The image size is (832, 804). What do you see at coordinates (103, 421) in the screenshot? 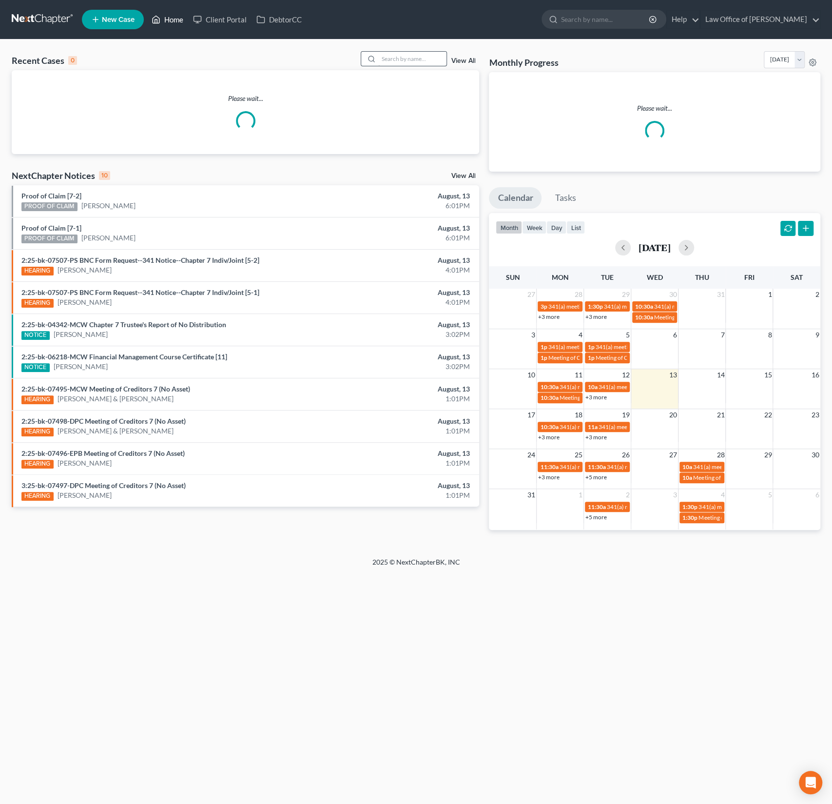
I see `a: 2:25-bk-07498-DPC Meeting of Creditors 7 (No Asset)` at bounding box center [103, 421].